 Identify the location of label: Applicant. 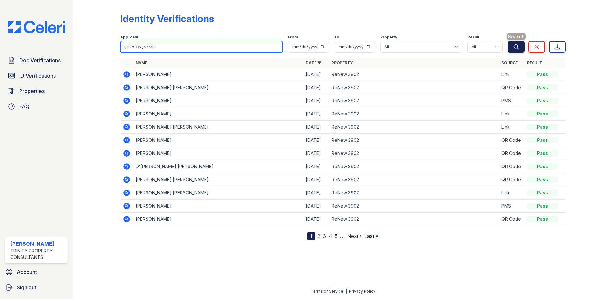
(129, 37).